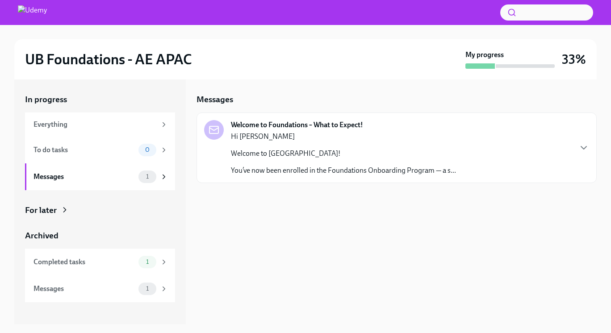 Image resolution: width=611 pixels, height=333 pixels. Describe the element at coordinates (147, 150) in the screenshot. I see `span: 0` at that location.